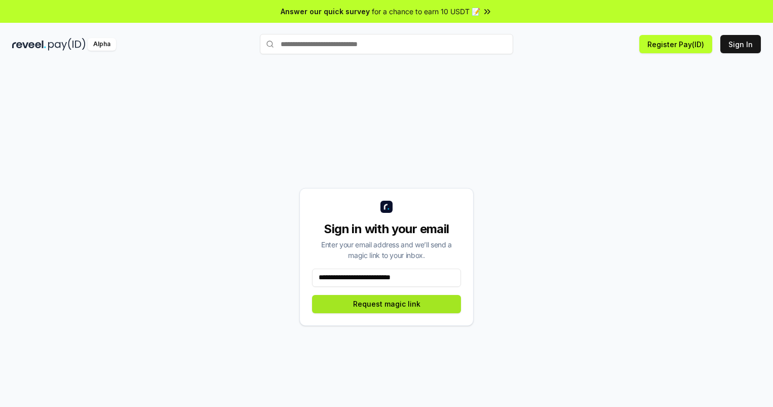 This screenshot has width=773, height=407. I want to click on button: Request magic link, so click(387, 304).